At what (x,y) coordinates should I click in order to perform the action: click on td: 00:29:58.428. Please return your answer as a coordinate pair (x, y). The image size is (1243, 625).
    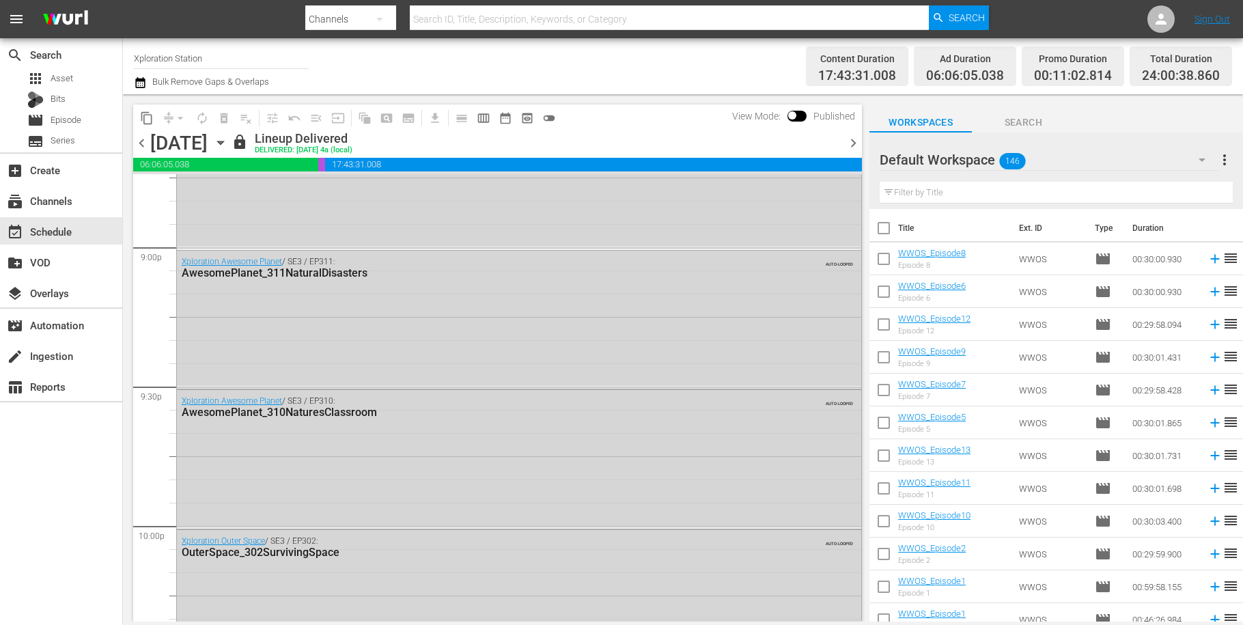
    Looking at the image, I should click on (1165, 390).